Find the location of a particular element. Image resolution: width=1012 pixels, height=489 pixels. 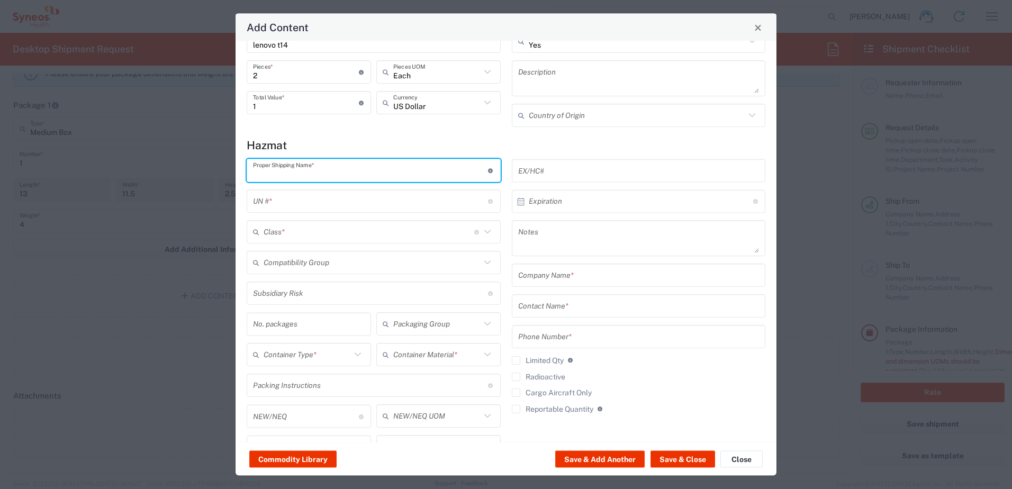

button: Commodity Library is located at coordinates (293, 459).